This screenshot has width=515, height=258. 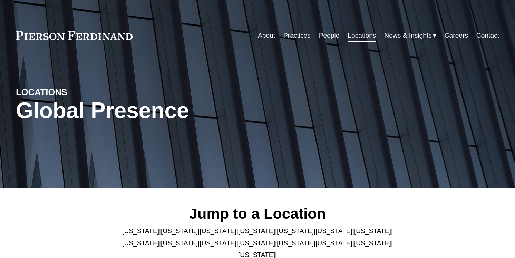 I want to click on a: folder dropdown, so click(x=410, y=36).